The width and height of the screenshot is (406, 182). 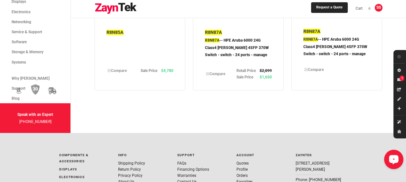 I want to click on a: Cart, so click(x=359, y=8).